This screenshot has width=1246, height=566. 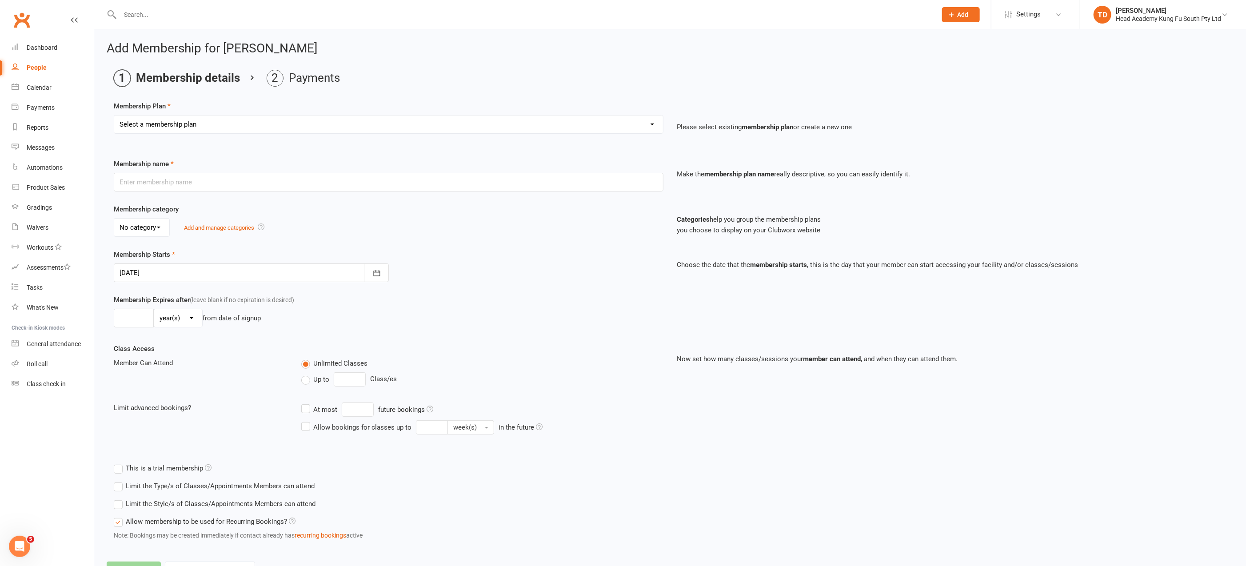 What do you see at coordinates (214, 486) in the screenshot?
I see `label: Limit the Type/s of Classes/Appointments Members can attend` at bounding box center [214, 486].